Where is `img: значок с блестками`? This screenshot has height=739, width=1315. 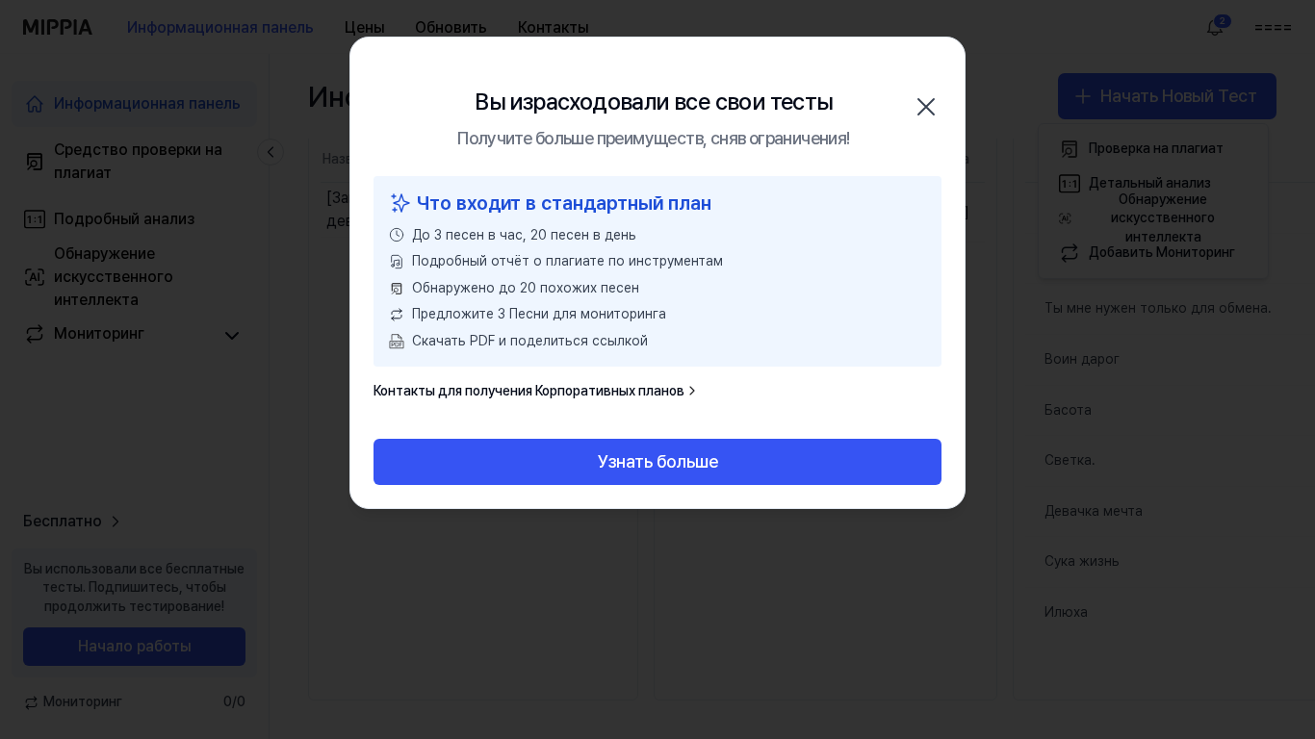 img: значок с блестками is located at coordinates (401, 203).